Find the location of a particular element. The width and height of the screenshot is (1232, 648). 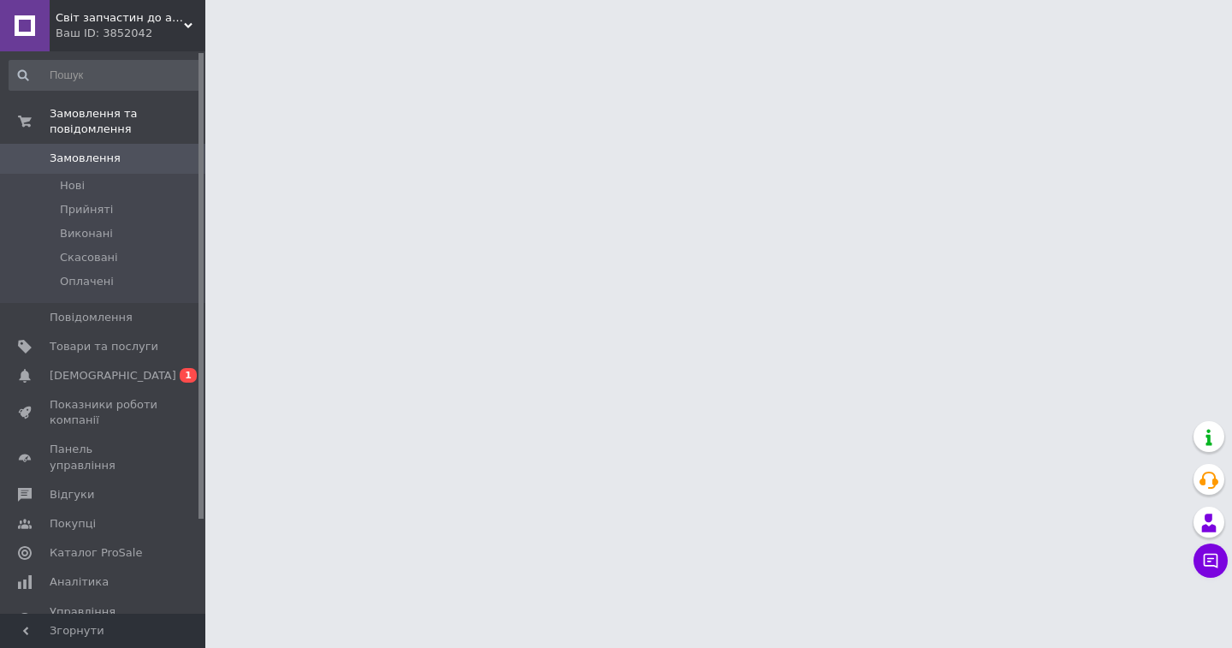

span: Показники роботи компанії is located at coordinates (104, 412).